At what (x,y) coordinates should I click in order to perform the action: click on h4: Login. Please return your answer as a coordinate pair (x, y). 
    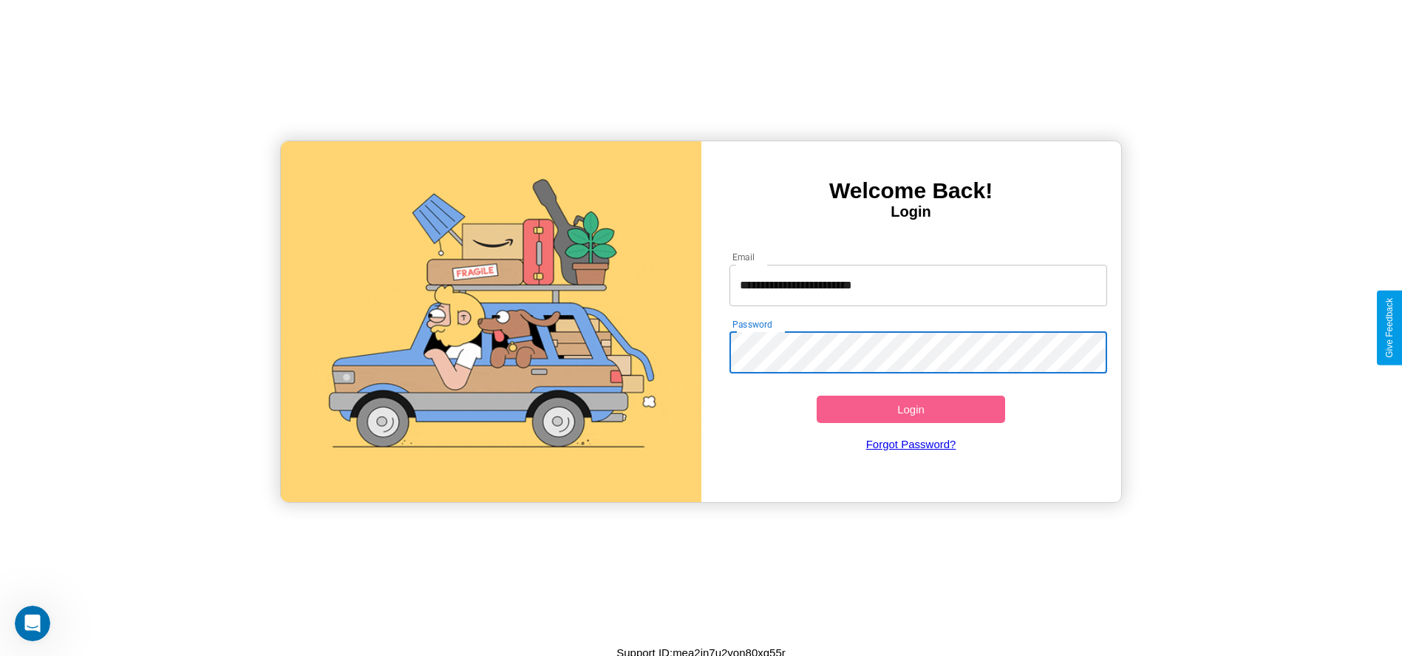
    Looking at the image, I should click on (911, 211).